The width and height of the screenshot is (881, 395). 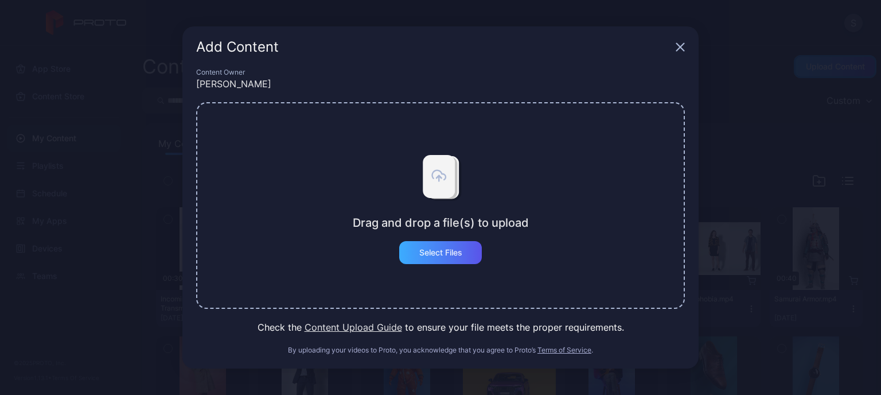 What do you see at coordinates (441, 350) in the screenshot?
I see `div: By uploading your videos to Proto, you acknowledge that you agree to Proto’s .` at bounding box center [441, 350].